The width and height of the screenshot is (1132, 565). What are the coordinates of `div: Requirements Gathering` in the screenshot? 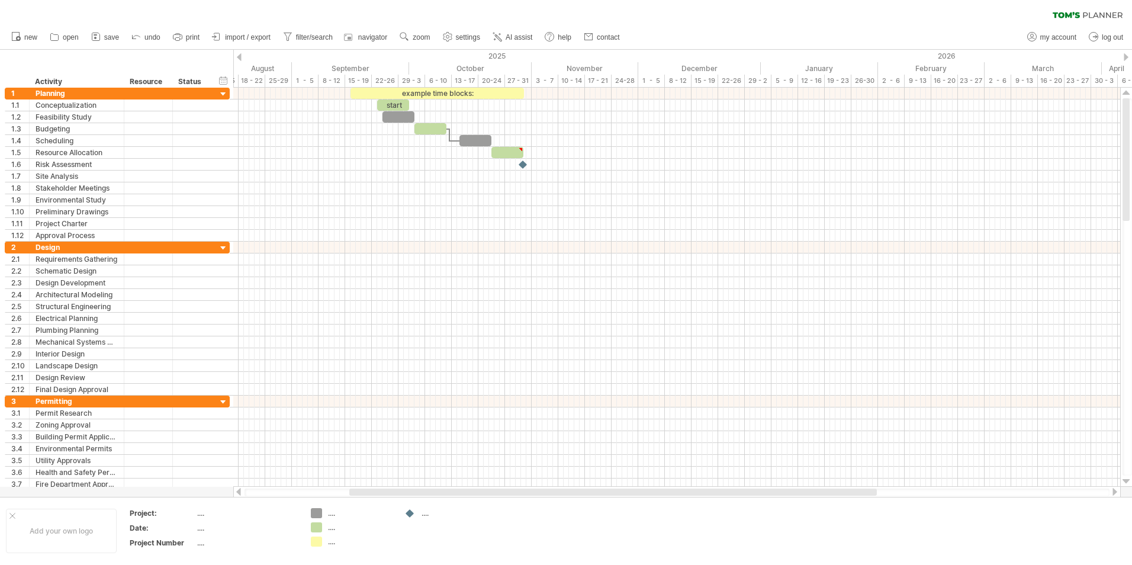 It's located at (76, 259).